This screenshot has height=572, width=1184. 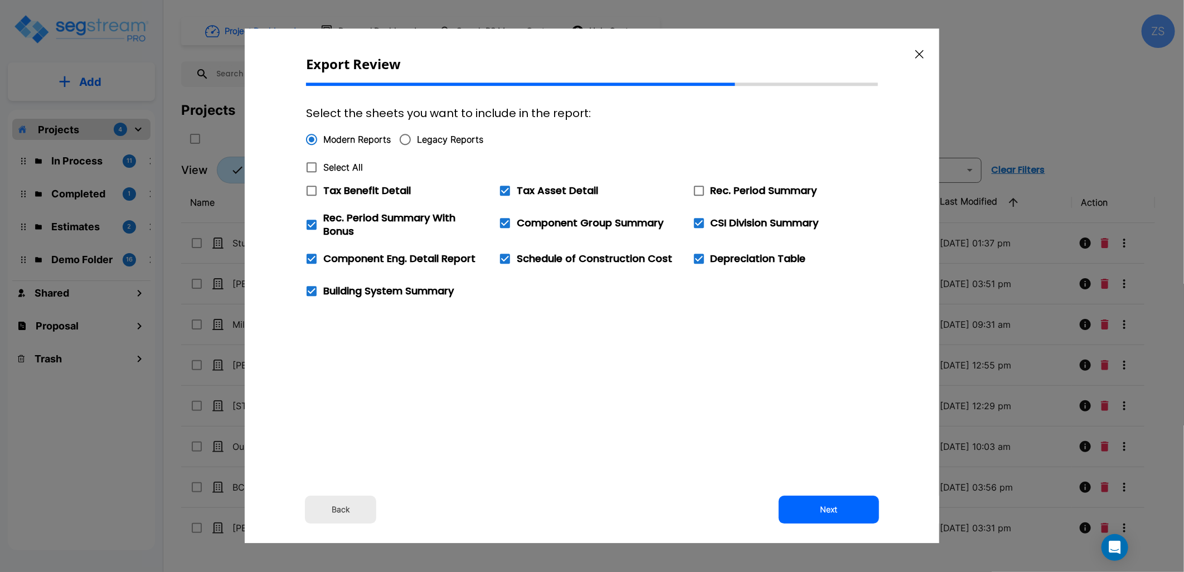 I want to click on span: Tax Benefit Detail, so click(x=367, y=190).